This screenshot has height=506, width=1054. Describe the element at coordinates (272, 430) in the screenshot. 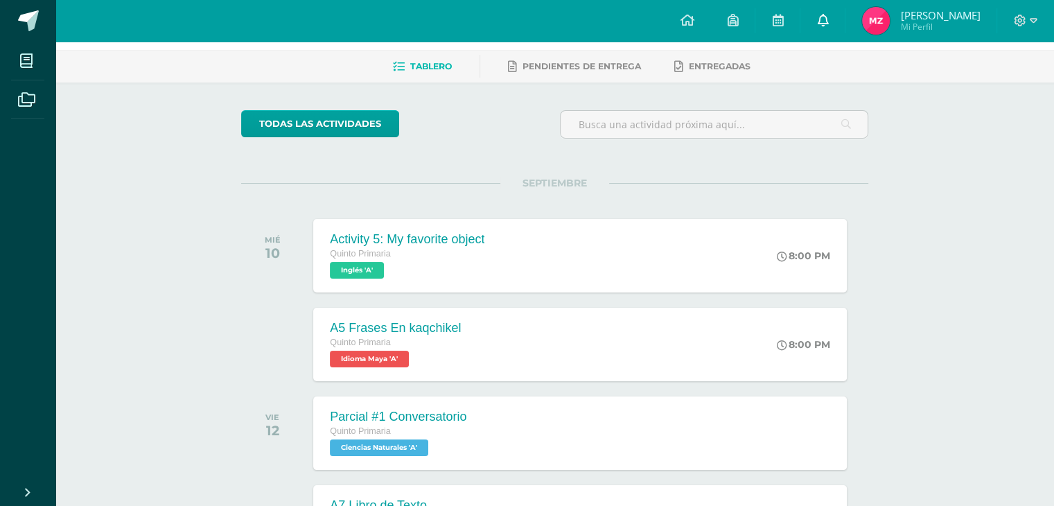

I see `div: 12` at that location.